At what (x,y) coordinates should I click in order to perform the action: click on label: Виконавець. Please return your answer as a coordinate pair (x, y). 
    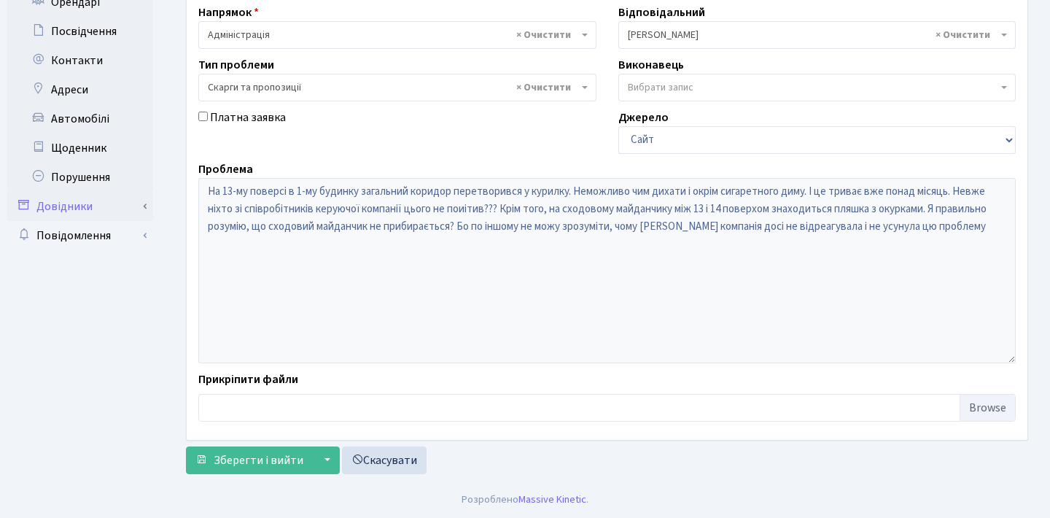
    Looking at the image, I should click on (651, 65).